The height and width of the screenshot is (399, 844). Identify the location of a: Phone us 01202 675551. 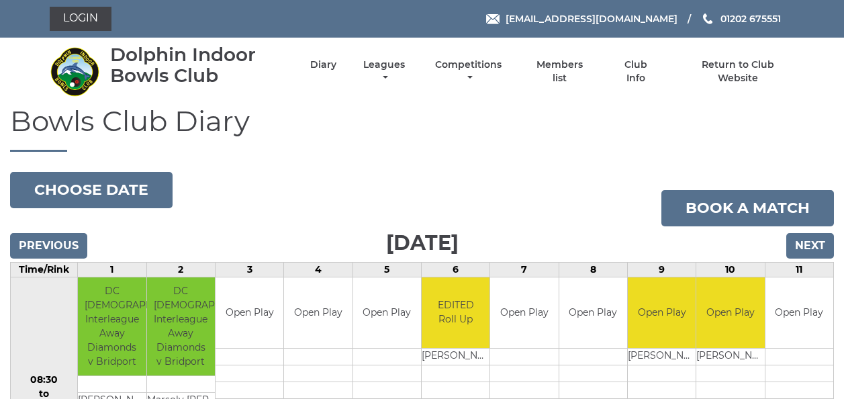
(741, 19).